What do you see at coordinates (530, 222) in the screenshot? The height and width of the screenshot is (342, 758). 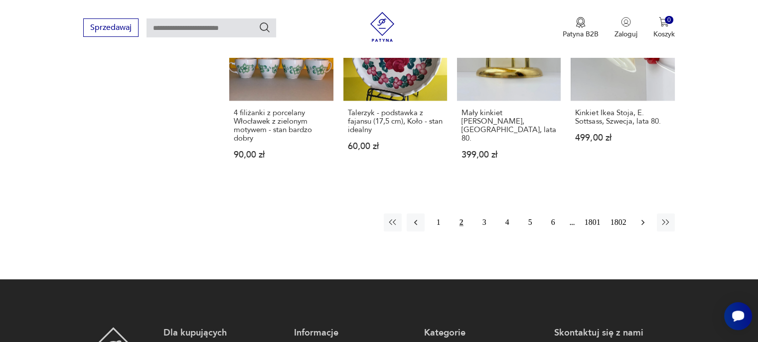 I see `button: 5` at bounding box center [530, 222].